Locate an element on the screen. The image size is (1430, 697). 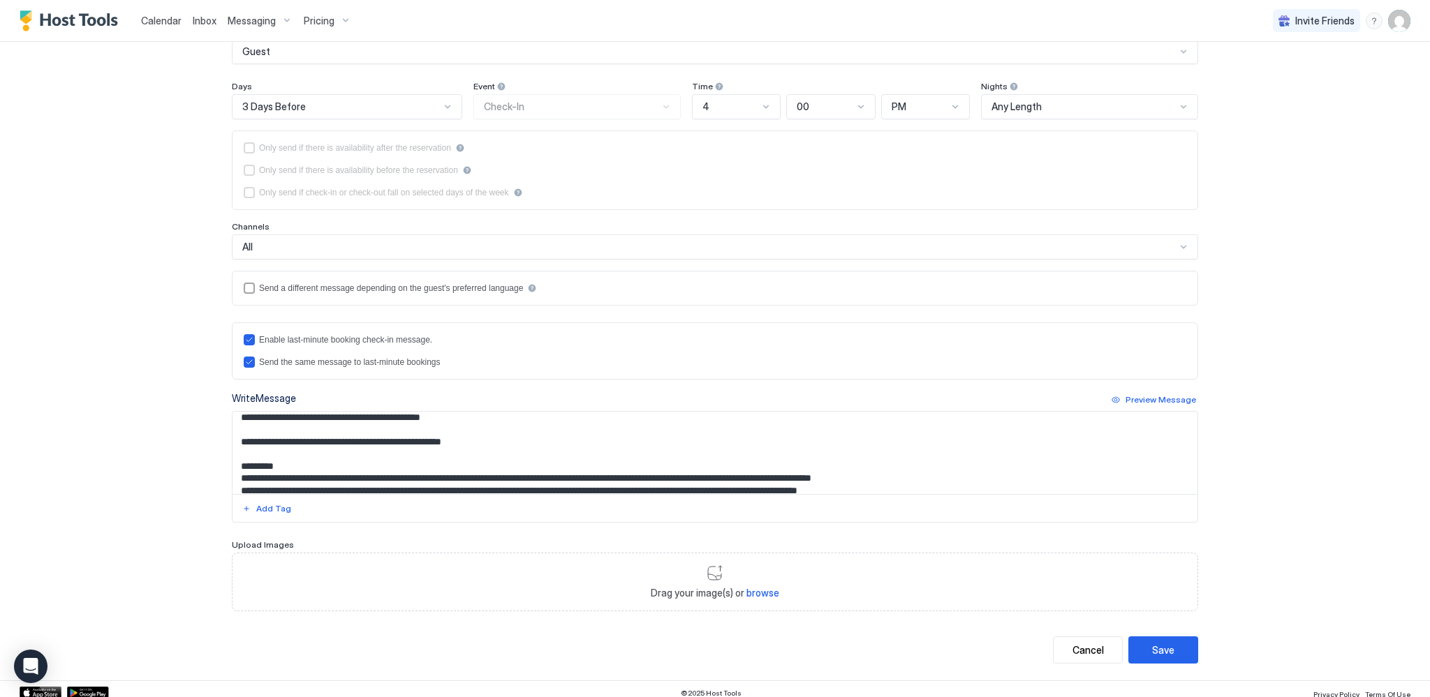
span: 4 is located at coordinates (706, 107).